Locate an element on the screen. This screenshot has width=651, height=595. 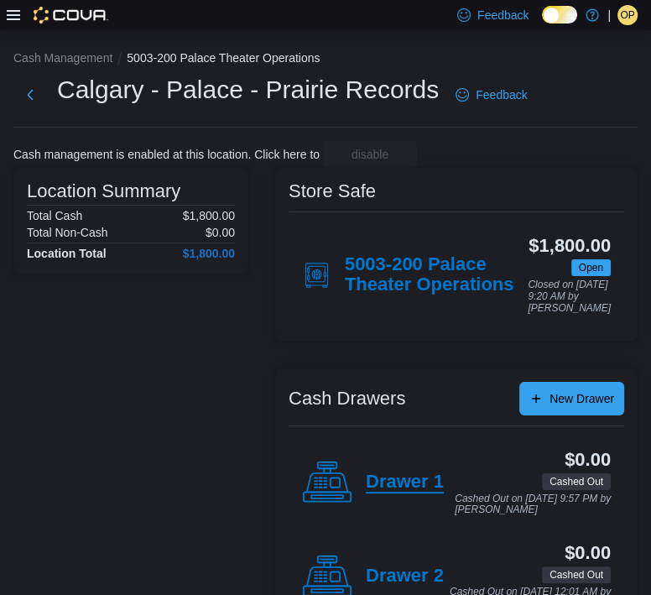
span: New Drawer is located at coordinates (581, 398).